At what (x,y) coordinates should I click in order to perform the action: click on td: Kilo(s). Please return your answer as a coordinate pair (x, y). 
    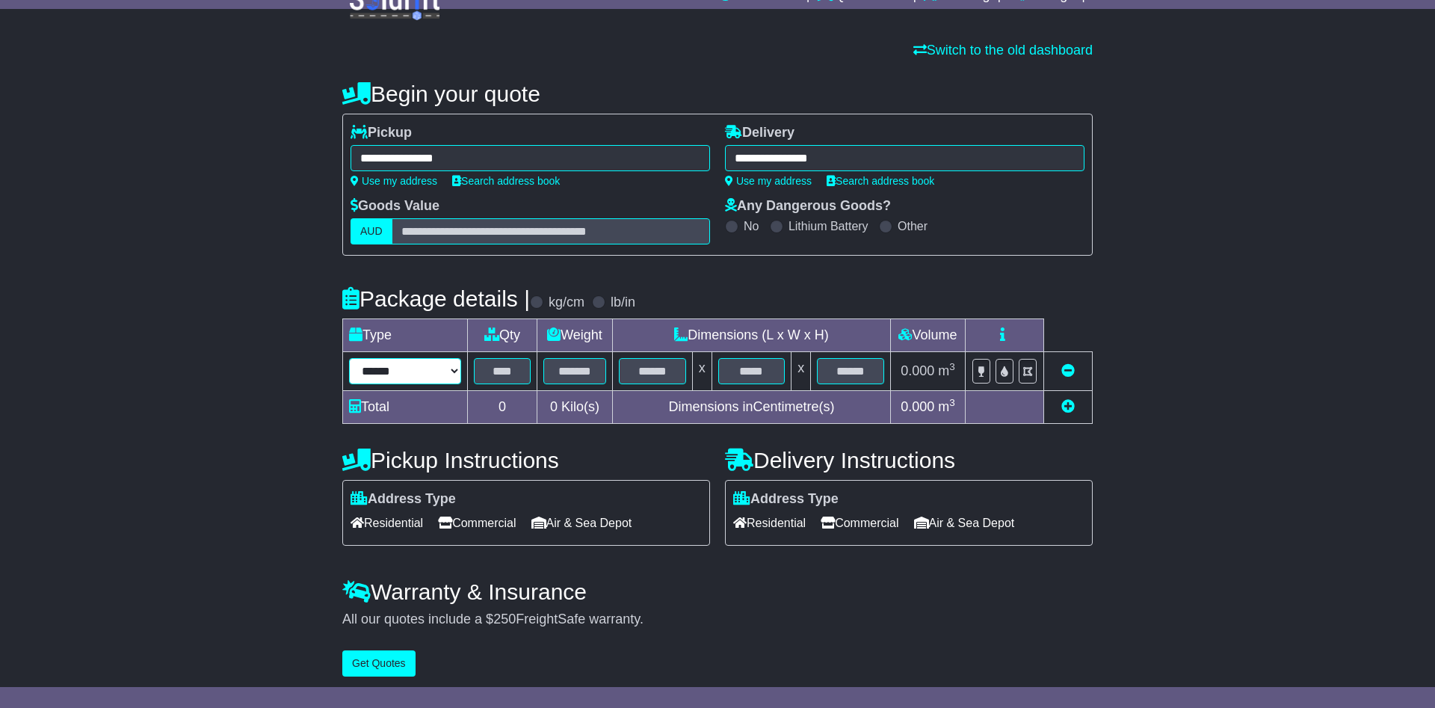
    Looking at the image, I should click on (575, 407).